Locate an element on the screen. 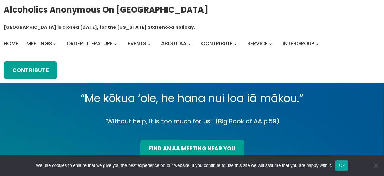 This screenshot has width=384, height=176. span: No is located at coordinates (375, 165).